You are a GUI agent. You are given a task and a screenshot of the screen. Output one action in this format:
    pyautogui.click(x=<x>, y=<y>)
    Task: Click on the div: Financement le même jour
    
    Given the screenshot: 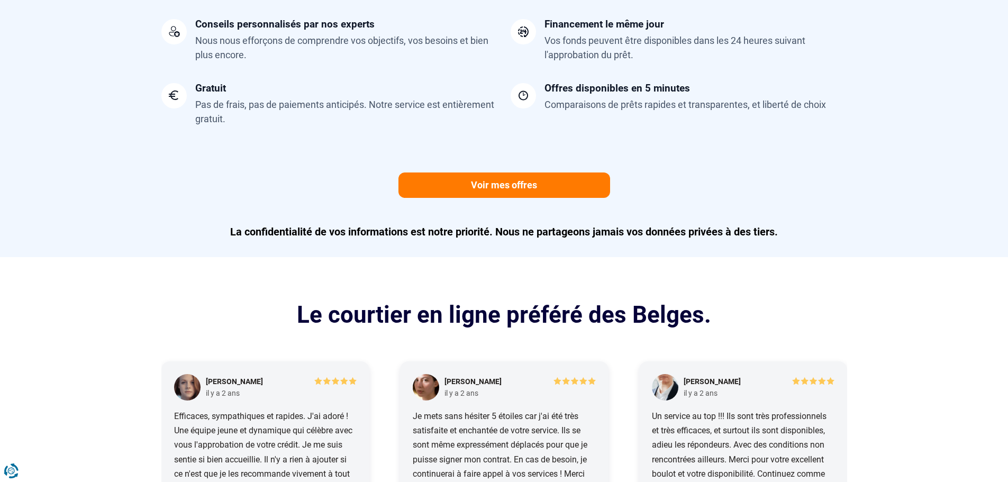 What is the action you would take?
    pyautogui.click(x=604, y=24)
    